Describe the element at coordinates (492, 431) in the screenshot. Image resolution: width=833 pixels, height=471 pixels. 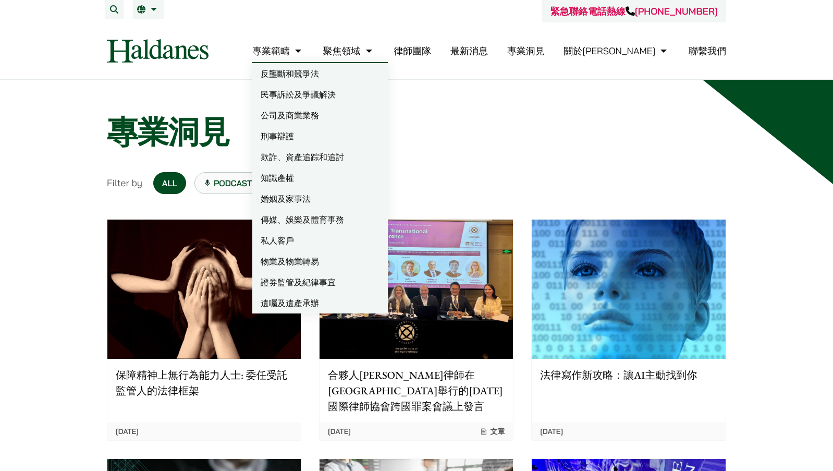
I see `span: 文章` at that location.